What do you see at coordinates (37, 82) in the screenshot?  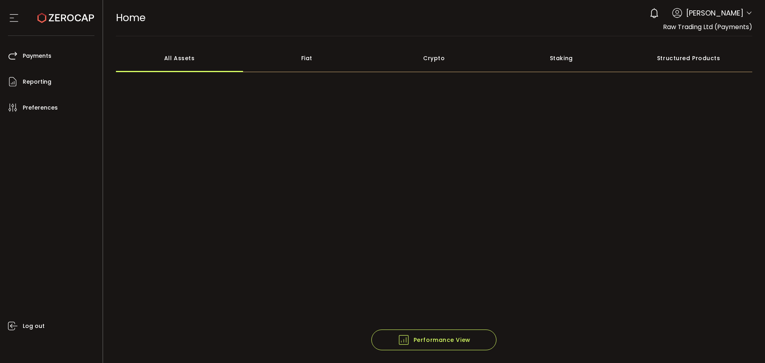 I see `span: Reporting` at bounding box center [37, 82].